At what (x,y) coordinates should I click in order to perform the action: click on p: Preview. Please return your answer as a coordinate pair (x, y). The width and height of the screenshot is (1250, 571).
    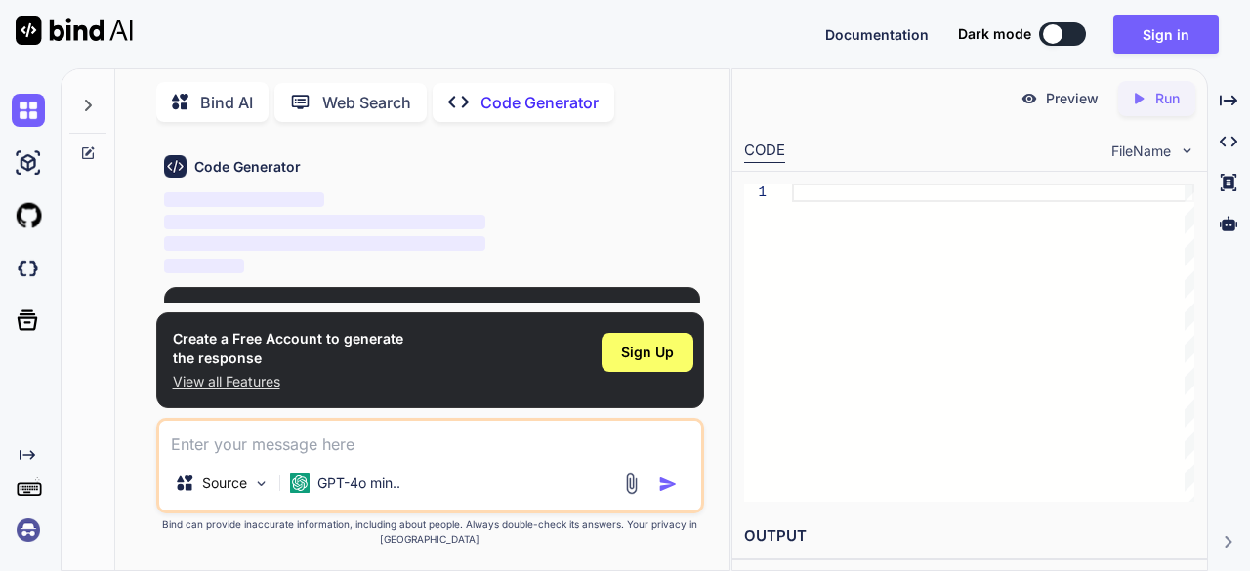
    Looking at the image, I should click on (1072, 99).